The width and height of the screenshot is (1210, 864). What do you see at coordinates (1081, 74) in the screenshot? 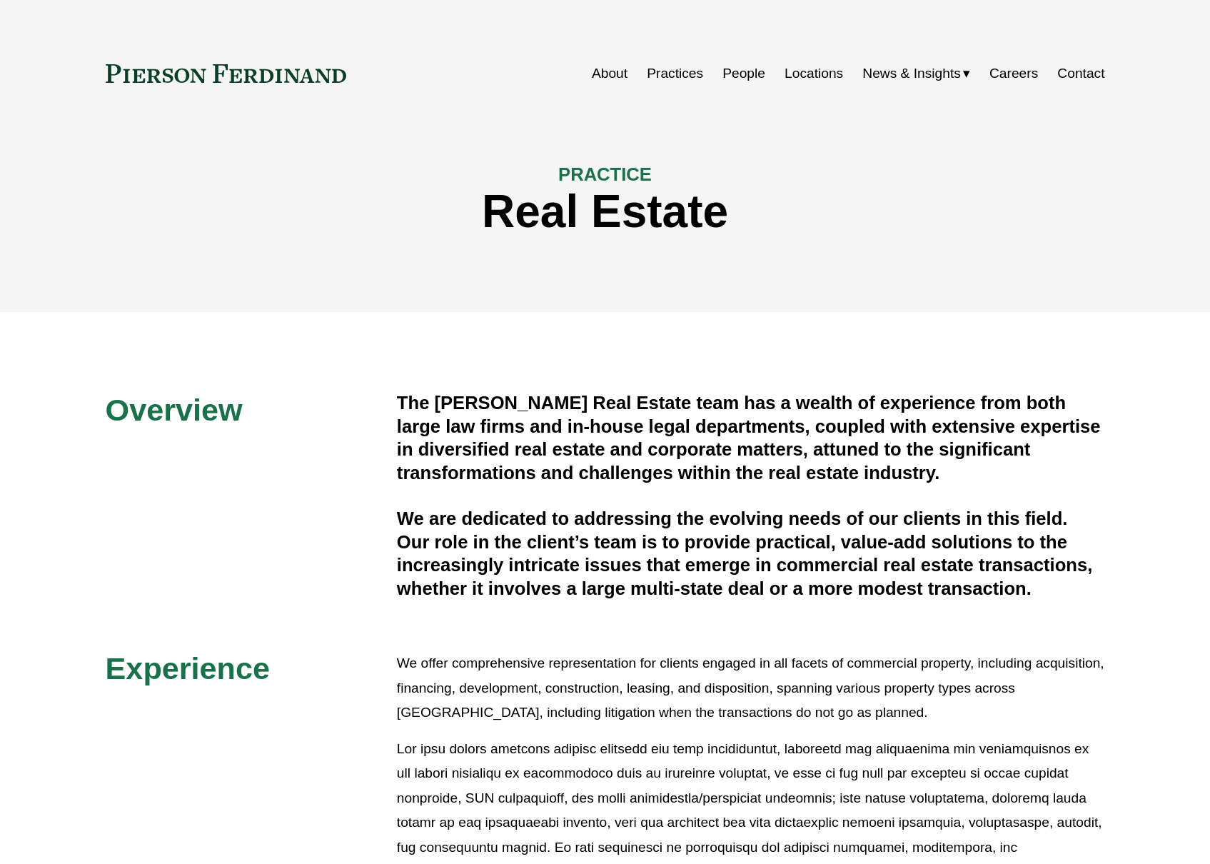
I see `a: Contact` at bounding box center [1081, 74].